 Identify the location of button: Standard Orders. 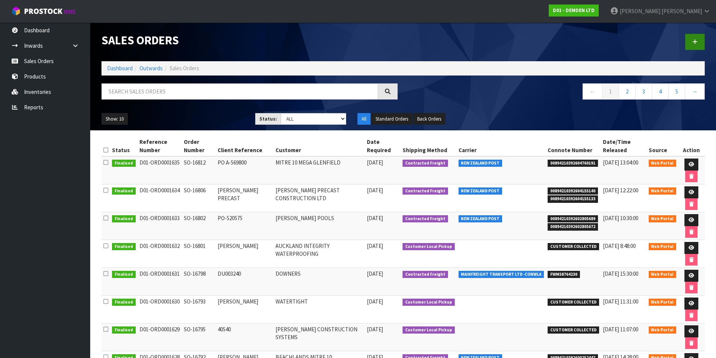
(392, 119).